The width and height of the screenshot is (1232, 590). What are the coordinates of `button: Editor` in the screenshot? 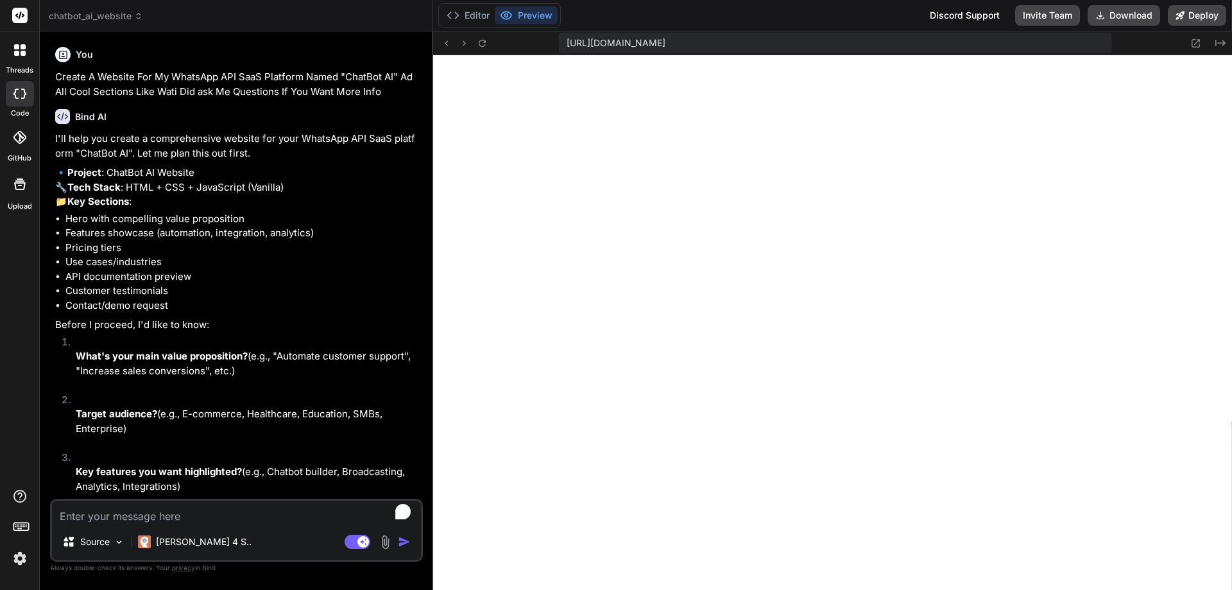 It's located at (468, 15).